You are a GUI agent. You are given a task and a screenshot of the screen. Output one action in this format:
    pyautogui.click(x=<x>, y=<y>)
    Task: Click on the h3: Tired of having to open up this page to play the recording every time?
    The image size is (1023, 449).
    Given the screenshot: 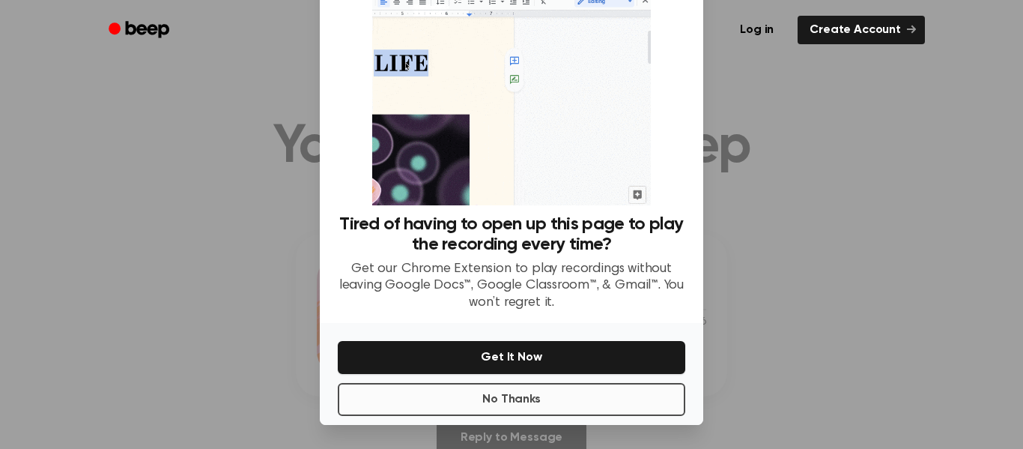 What is the action you would take?
    pyautogui.click(x=512, y=234)
    